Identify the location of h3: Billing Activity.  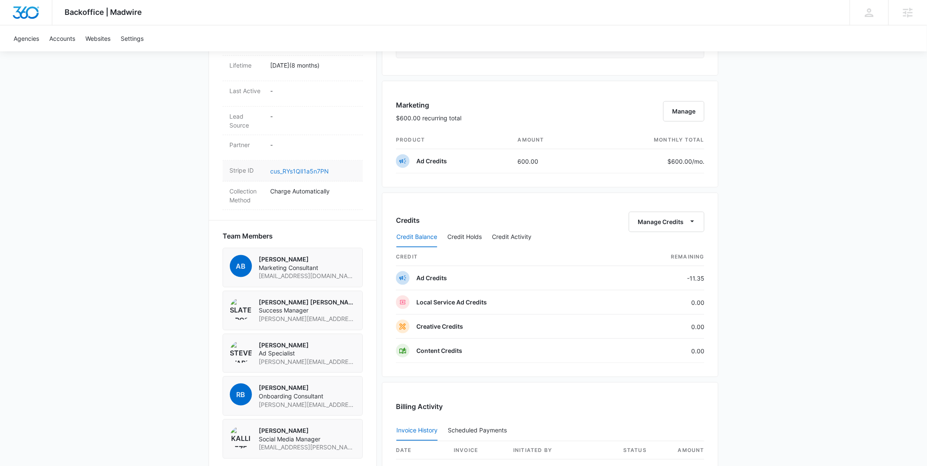
(550, 406).